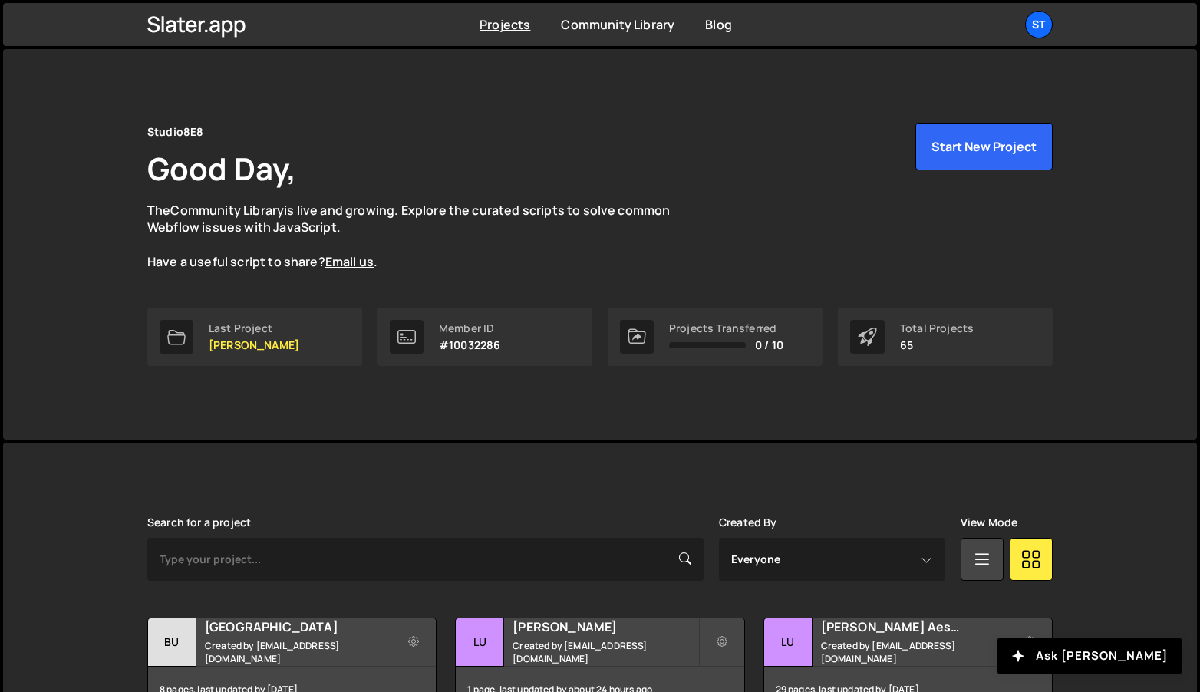 This screenshot has height=692, width=1200. Describe the element at coordinates (748, 522) in the screenshot. I see `label: Created By` at that location.